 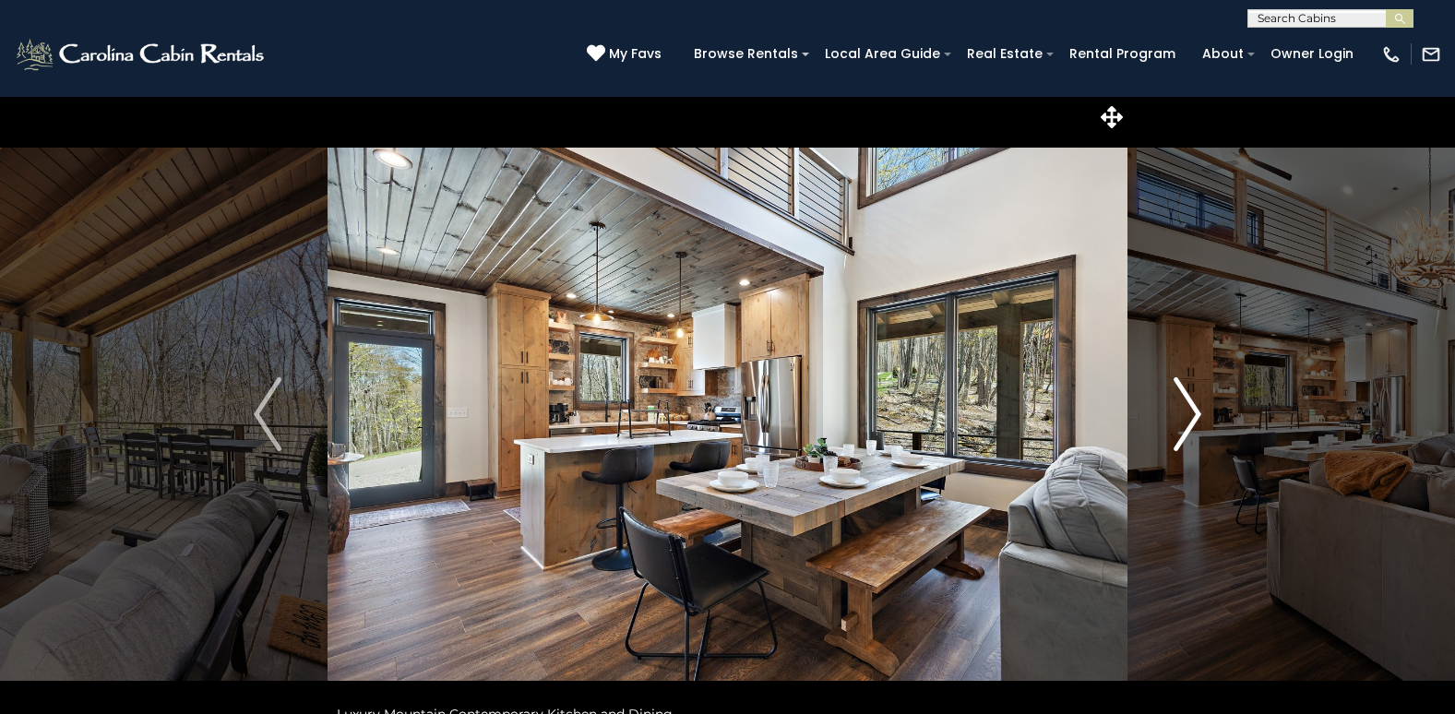 What do you see at coordinates (627, 54) in the screenshot?
I see `a: My Favs` at bounding box center [627, 54].